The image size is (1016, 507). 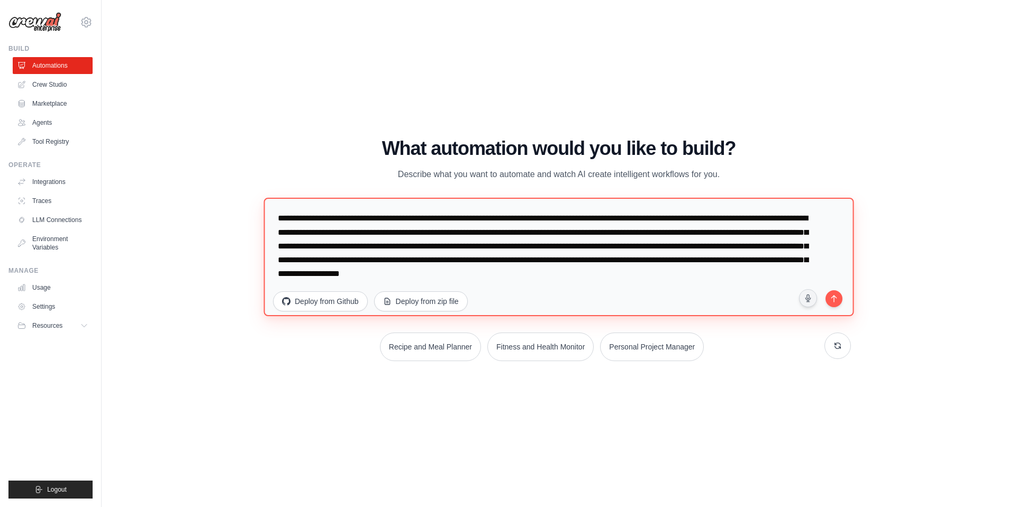 What do you see at coordinates (52, 142) in the screenshot?
I see `a: Tool Registry` at bounding box center [52, 142].